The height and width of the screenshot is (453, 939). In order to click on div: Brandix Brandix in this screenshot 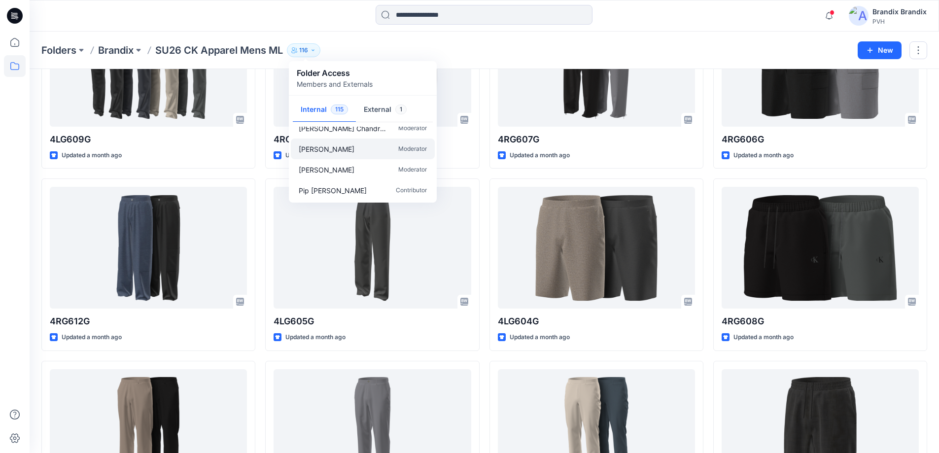, I will do `click(900, 12)`.